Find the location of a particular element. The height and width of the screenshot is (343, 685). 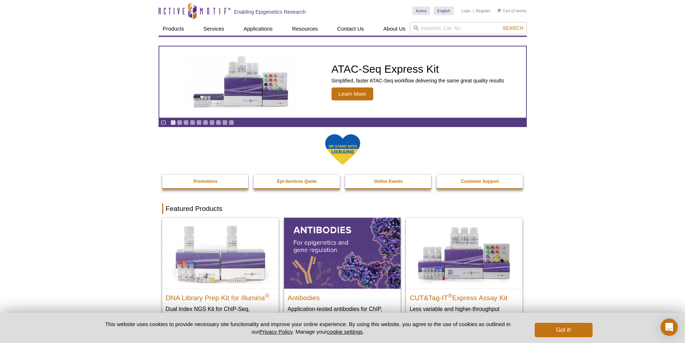

h2: ATAC-Seq Express Kit is located at coordinates (418, 69).